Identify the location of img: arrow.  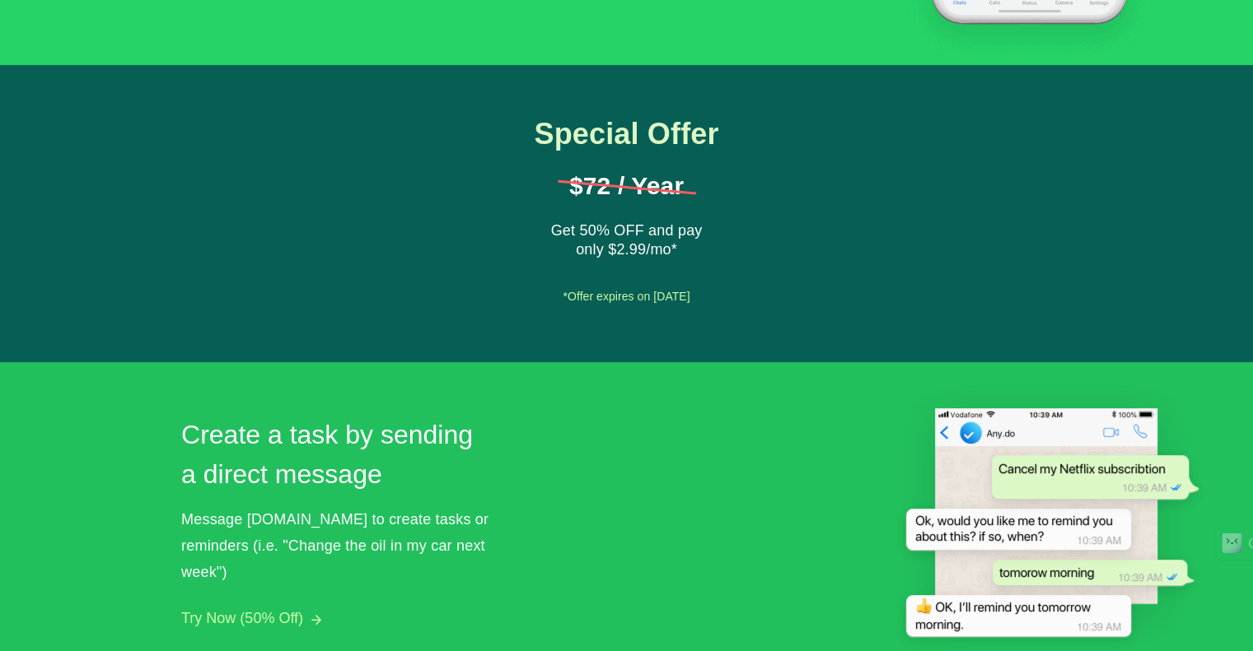
(316, 620).